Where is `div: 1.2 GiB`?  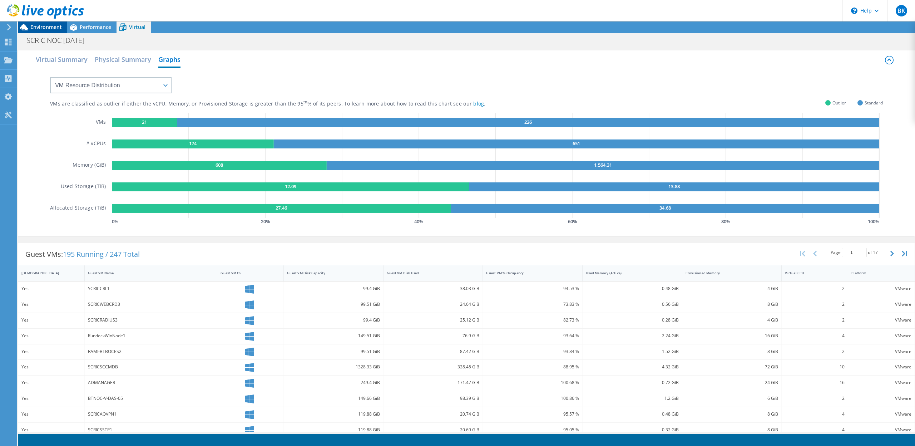 div: 1.2 GiB is located at coordinates (632, 398).